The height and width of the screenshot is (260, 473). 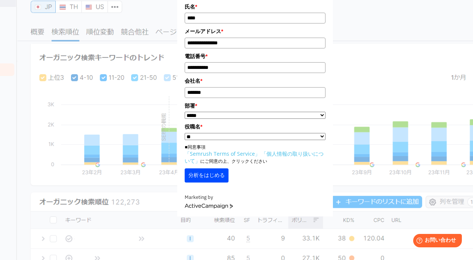 What do you see at coordinates (207, 175) in the screenshot?
I see `button: 分析をはじめる` at bounding box center [207, 175].